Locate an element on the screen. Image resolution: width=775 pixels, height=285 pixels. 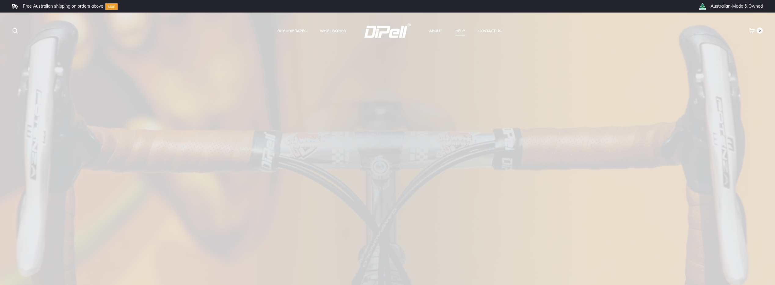
a: Help is located at coordinates (460, 31).